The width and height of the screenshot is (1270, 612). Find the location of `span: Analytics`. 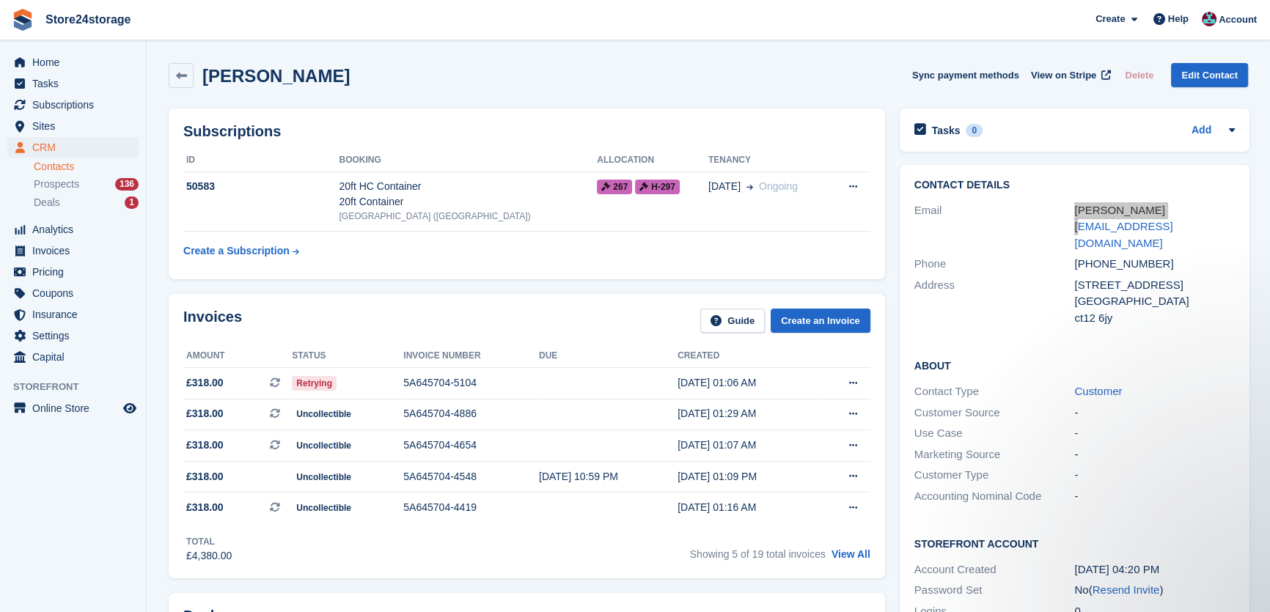

span: Analytics is located at coordinates (76, 229).